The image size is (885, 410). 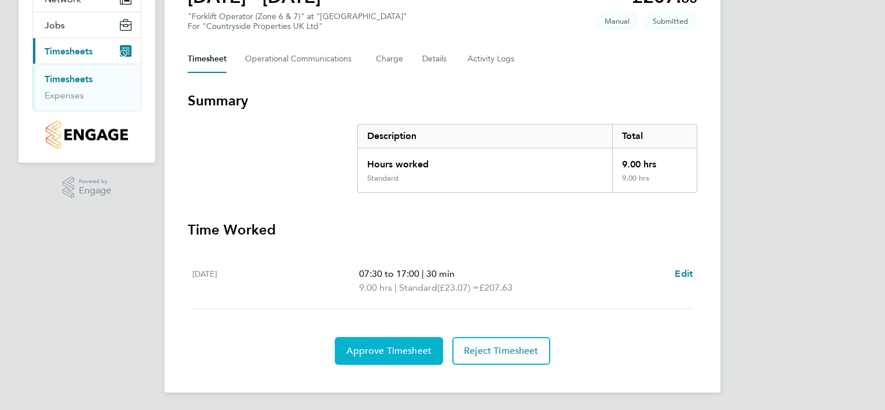 What do you see at coordinates (442, 230) in the screenshot?
I see `h3: Time Worked` at bounding box center [442, 230].